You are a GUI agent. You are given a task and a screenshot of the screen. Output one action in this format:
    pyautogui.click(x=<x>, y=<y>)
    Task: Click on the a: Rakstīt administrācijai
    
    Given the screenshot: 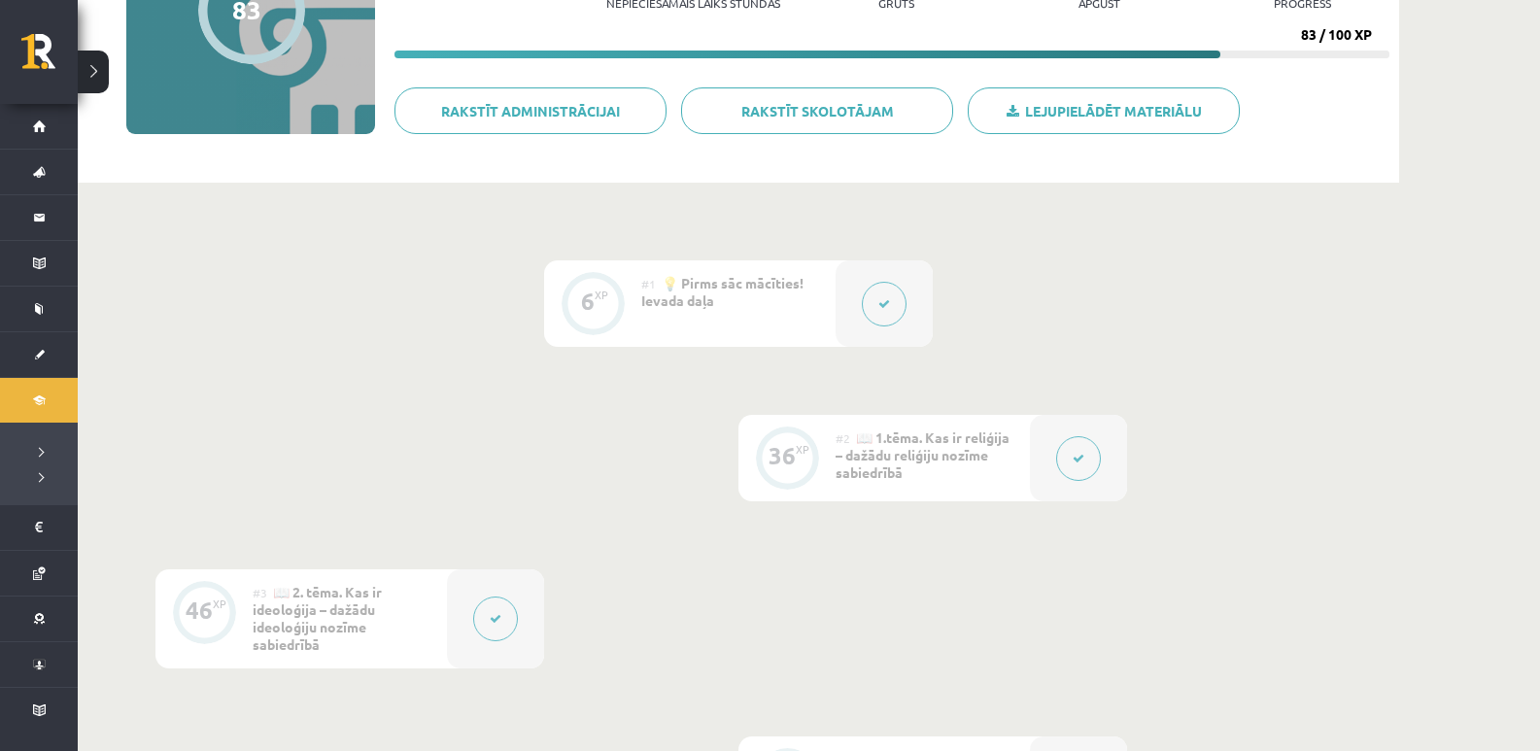 What is the action you would take?
    pyautogui.click(x=530, y=111)
    